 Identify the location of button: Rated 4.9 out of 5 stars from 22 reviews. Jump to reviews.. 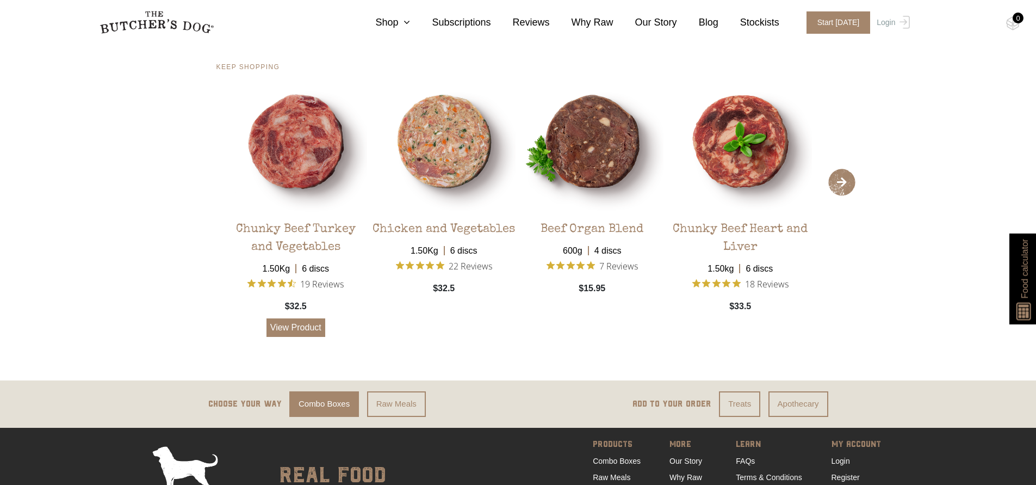
(444, 265).